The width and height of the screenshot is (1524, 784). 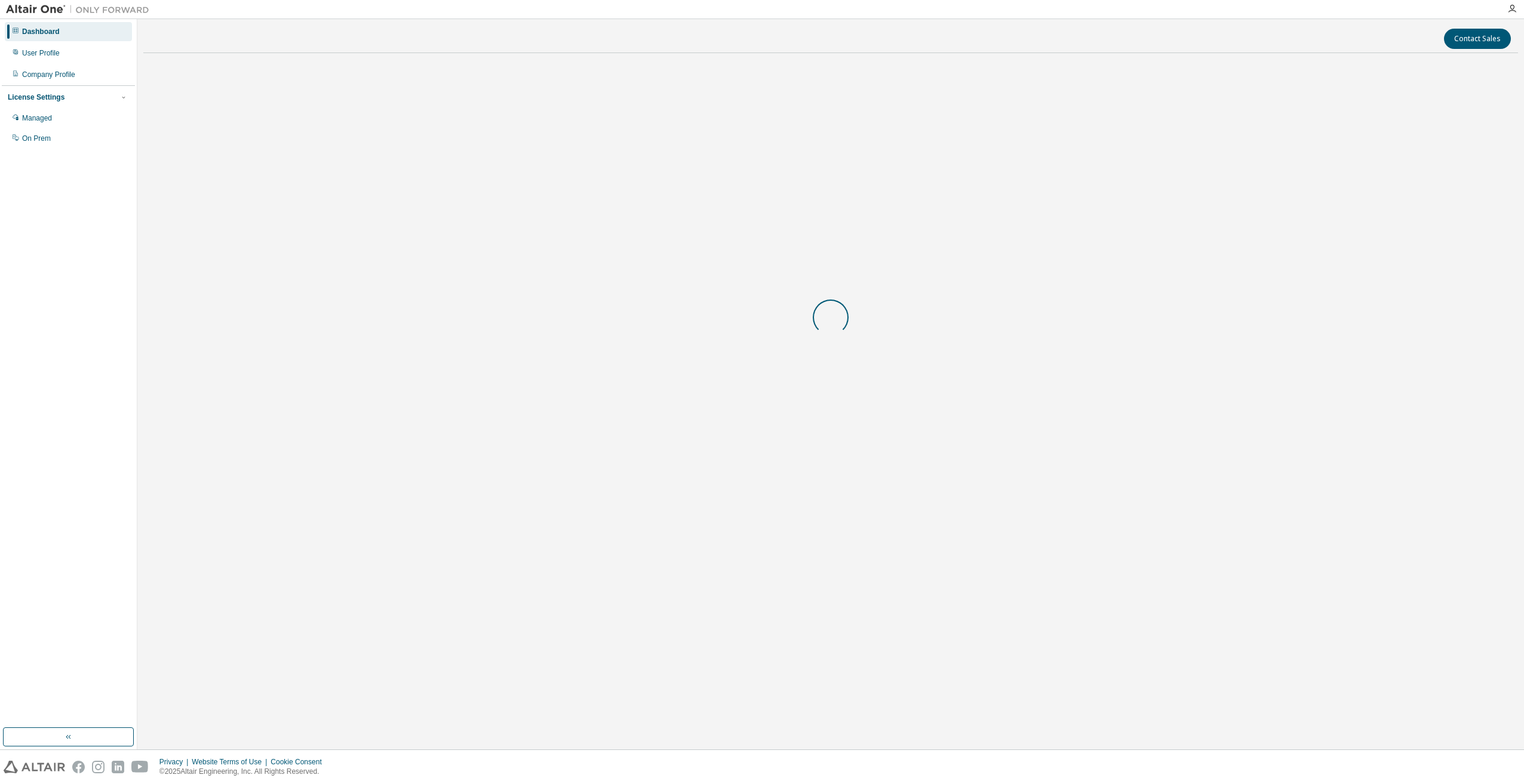 I want to click on div: Privacy, so click(x=175, y=762).